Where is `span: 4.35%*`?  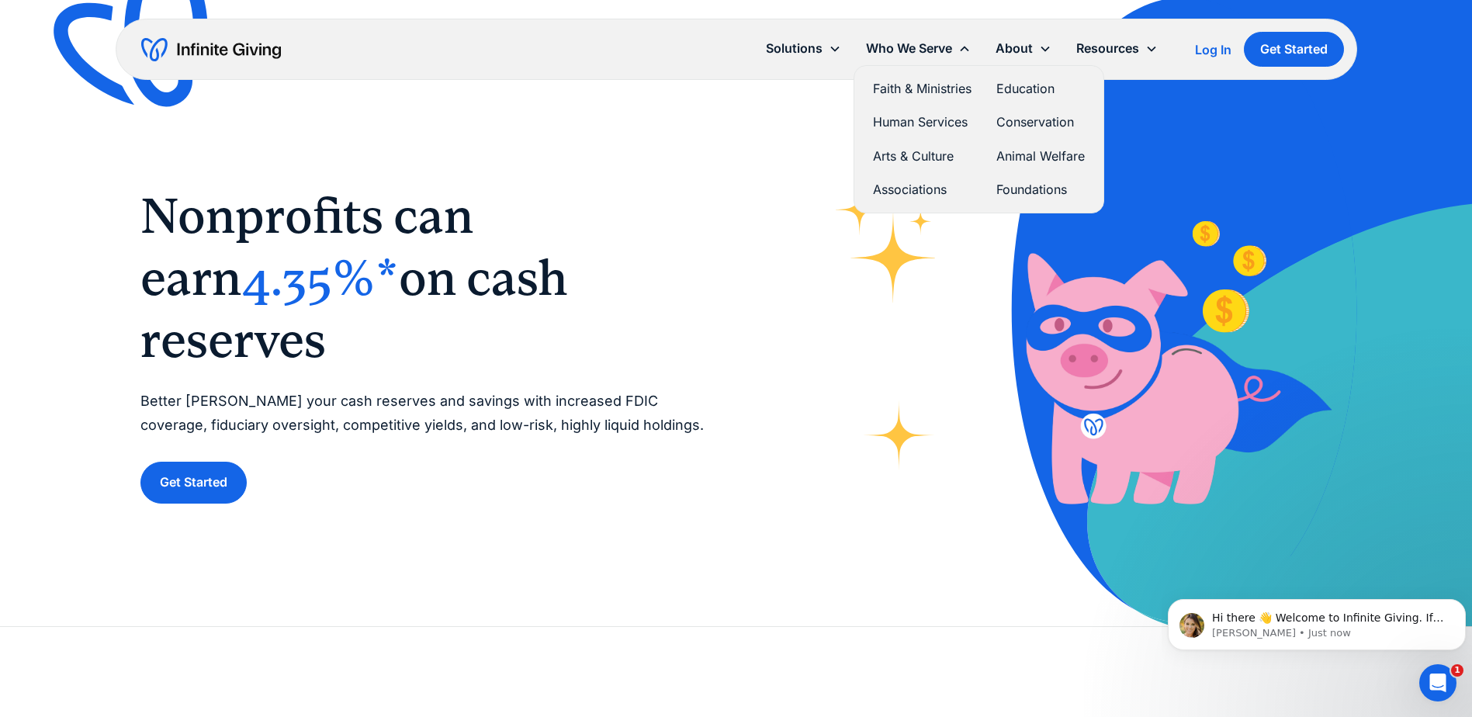
span: 4.35%* is located at coordinates (320, 278).